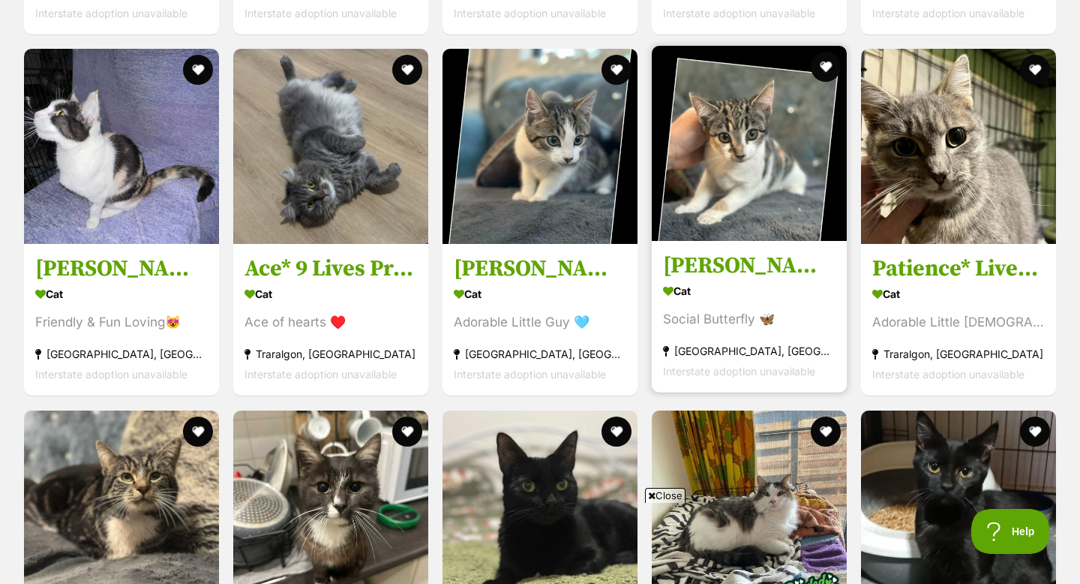  I want to click on h3: Patience* Lives Project Rescue*, so click(959, 269).